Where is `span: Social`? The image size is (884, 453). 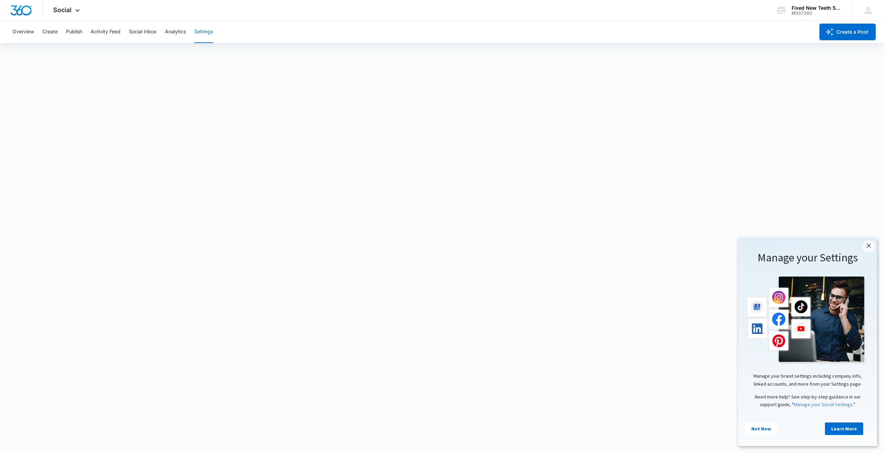 span: Social is located at coordinates (62, 10).